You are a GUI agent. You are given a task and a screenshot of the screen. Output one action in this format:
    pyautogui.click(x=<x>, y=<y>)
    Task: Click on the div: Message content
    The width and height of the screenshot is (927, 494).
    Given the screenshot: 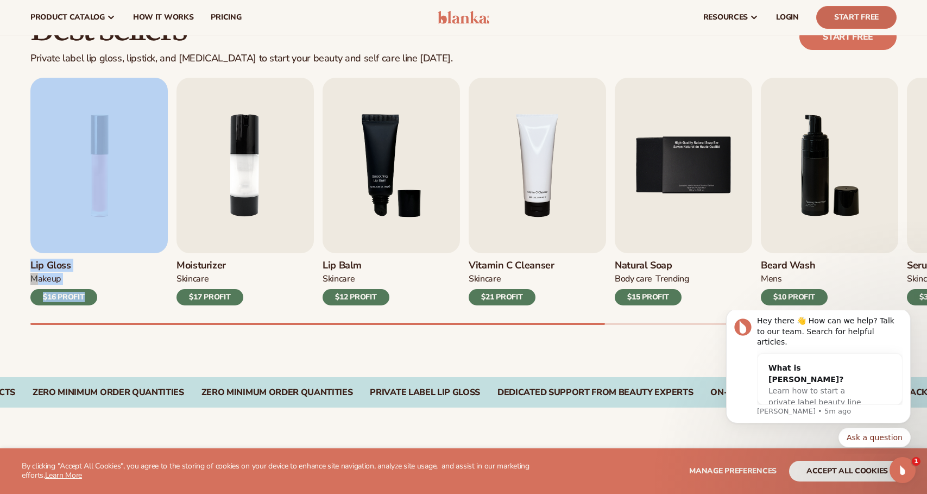 What is the action you would take?
    pyautogui.click(x=120, y=50)
    